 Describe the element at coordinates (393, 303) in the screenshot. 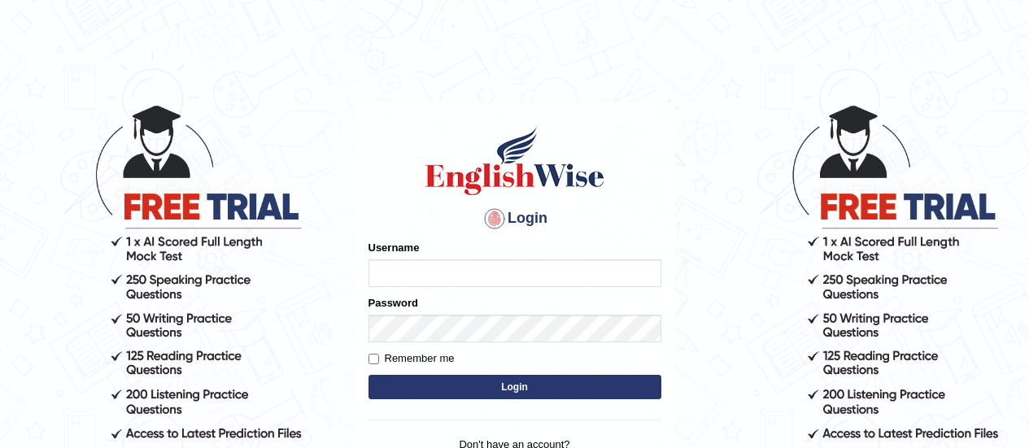

I see `label: Password` at that location.